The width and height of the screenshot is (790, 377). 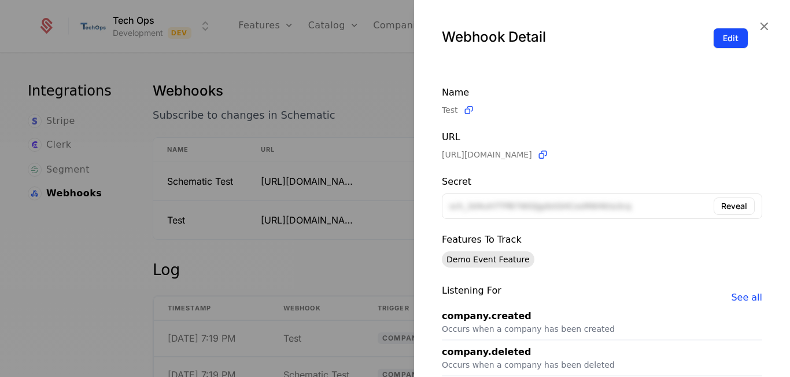 What do you see at coordinates (602, 137) in the screenshot?
I see `div: URL` at bounding box center [602, 137].